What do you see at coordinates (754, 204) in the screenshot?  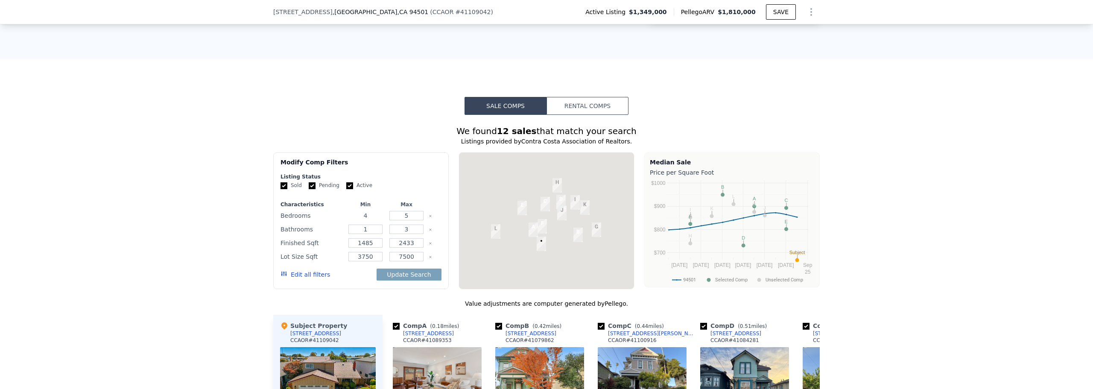 I see `text: G` at bounding box center [754, 204].